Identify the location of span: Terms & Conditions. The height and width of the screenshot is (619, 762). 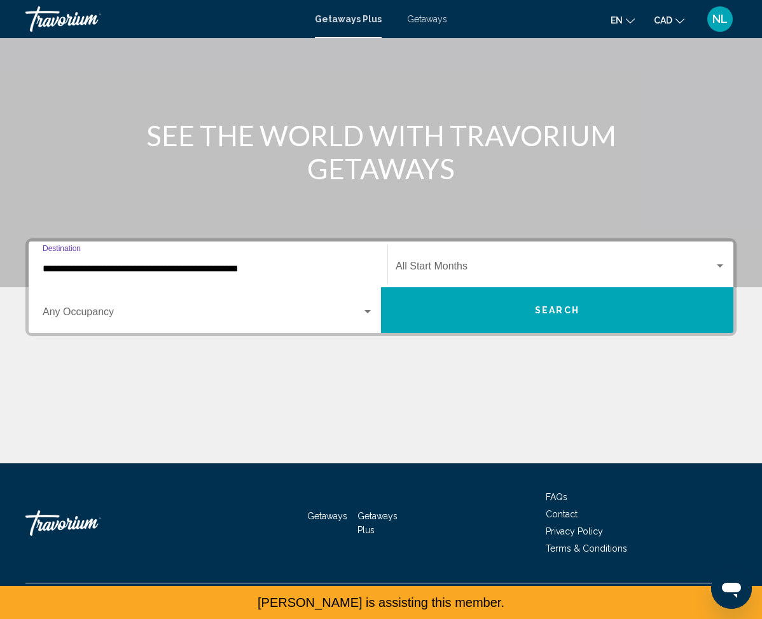
(586, 549).